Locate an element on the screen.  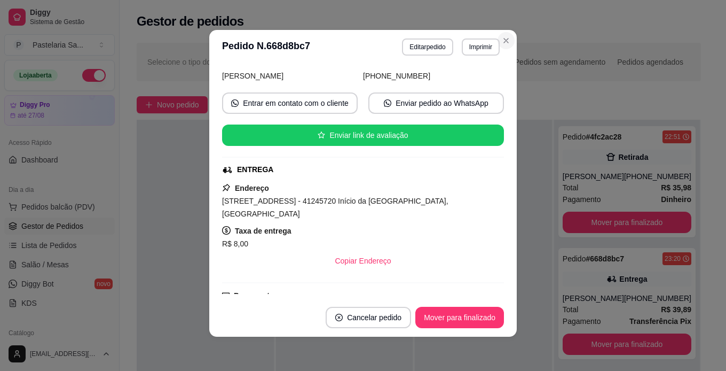
button: whats-appEntrar em contato com o cliente is located at coordinates (290, 103).